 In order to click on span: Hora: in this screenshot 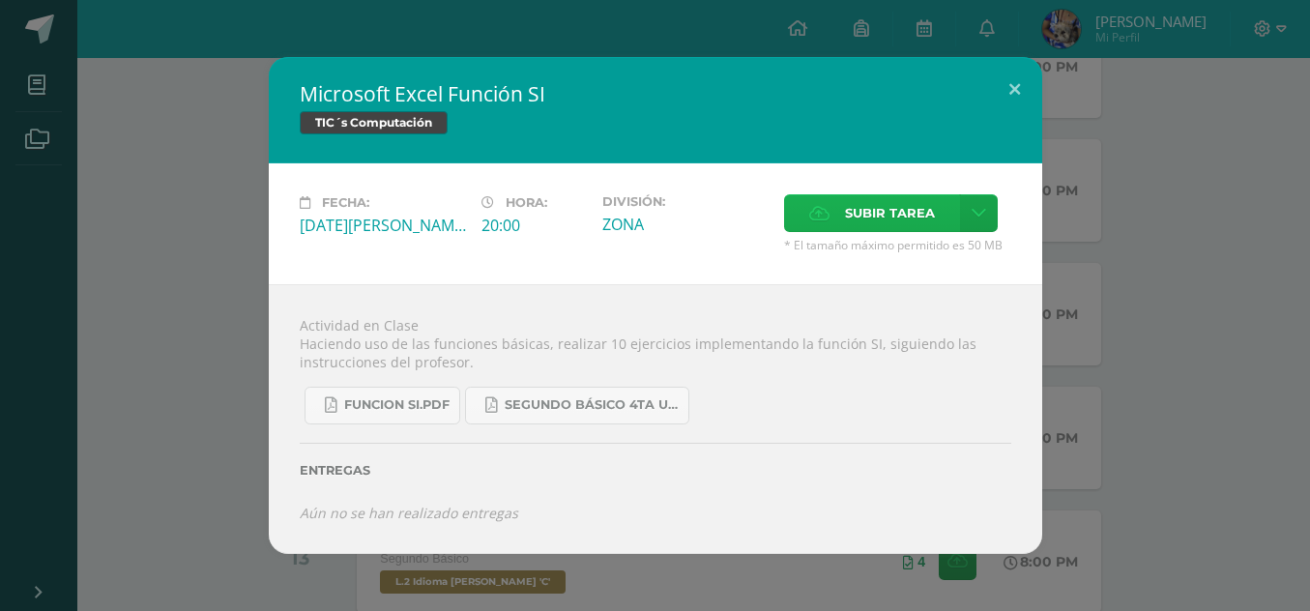, I will do `click(526, 202)`.